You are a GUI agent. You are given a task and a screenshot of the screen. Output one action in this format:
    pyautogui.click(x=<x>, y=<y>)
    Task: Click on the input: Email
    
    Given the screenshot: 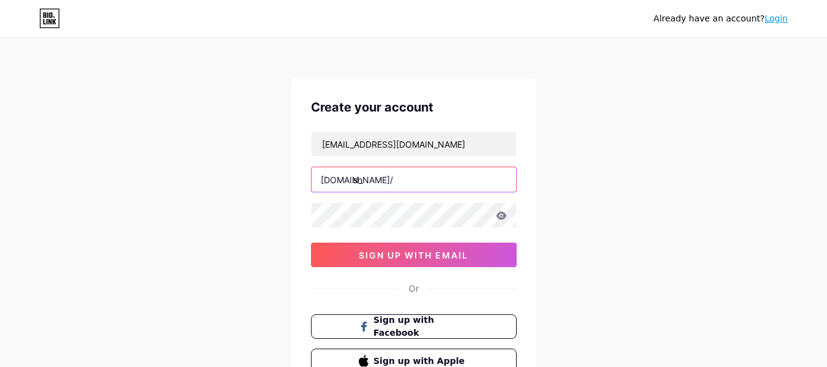 What is the action you would take?
    pyautogui.click(x=414, y=144)
    